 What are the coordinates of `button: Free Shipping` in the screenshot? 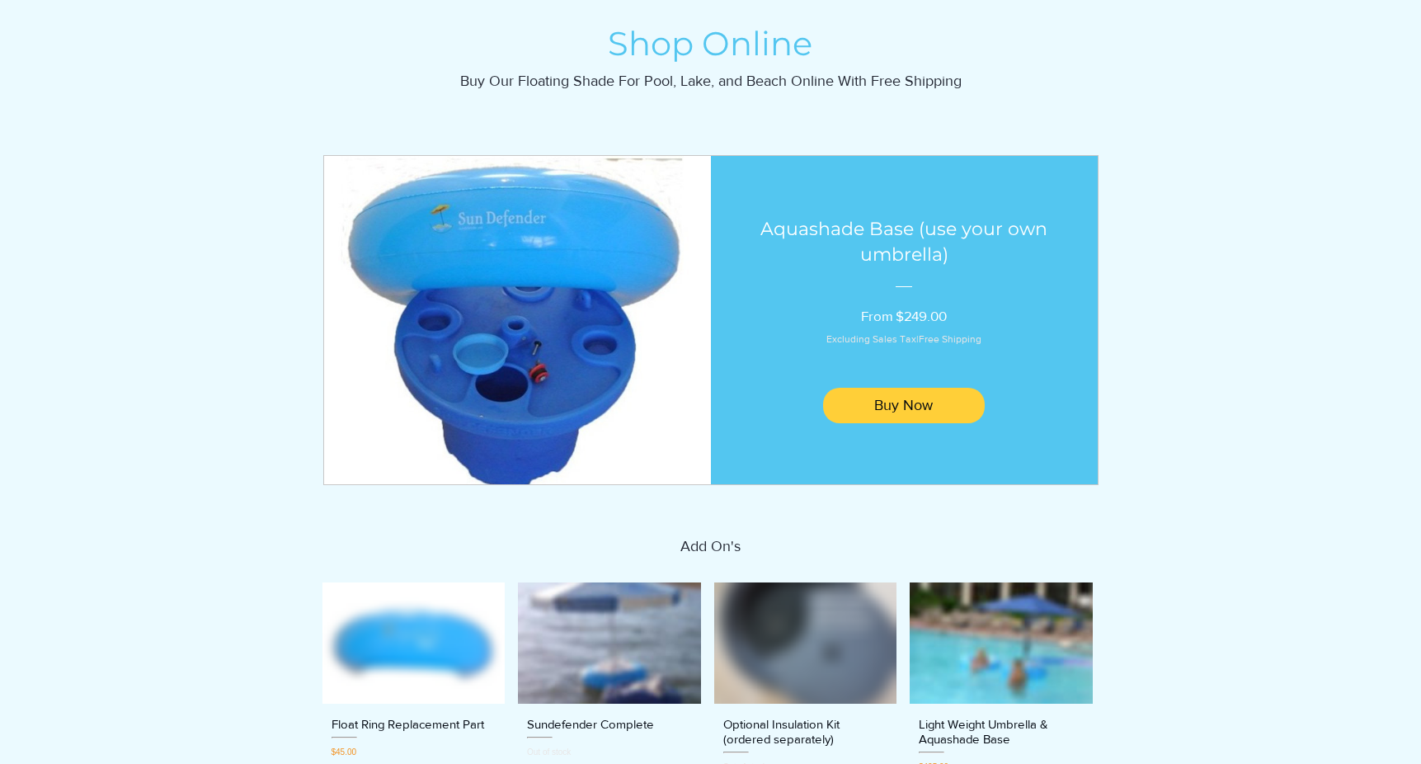 It's located at (950, 339).